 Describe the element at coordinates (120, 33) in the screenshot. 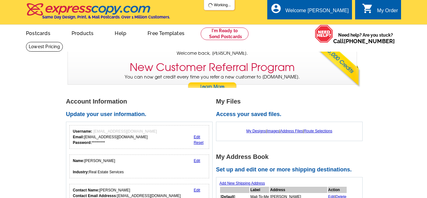

I see `a: Help` at that location.